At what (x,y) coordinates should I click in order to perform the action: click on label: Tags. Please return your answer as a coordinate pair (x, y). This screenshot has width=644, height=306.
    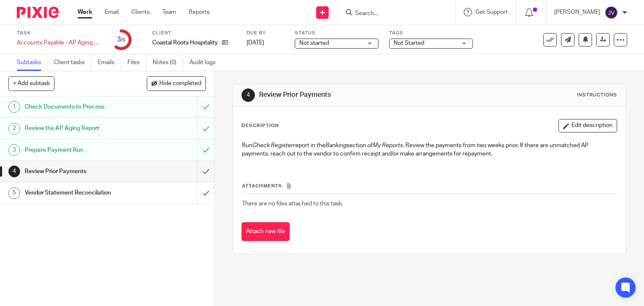
    Looking at the image, I should click on (431, 33).